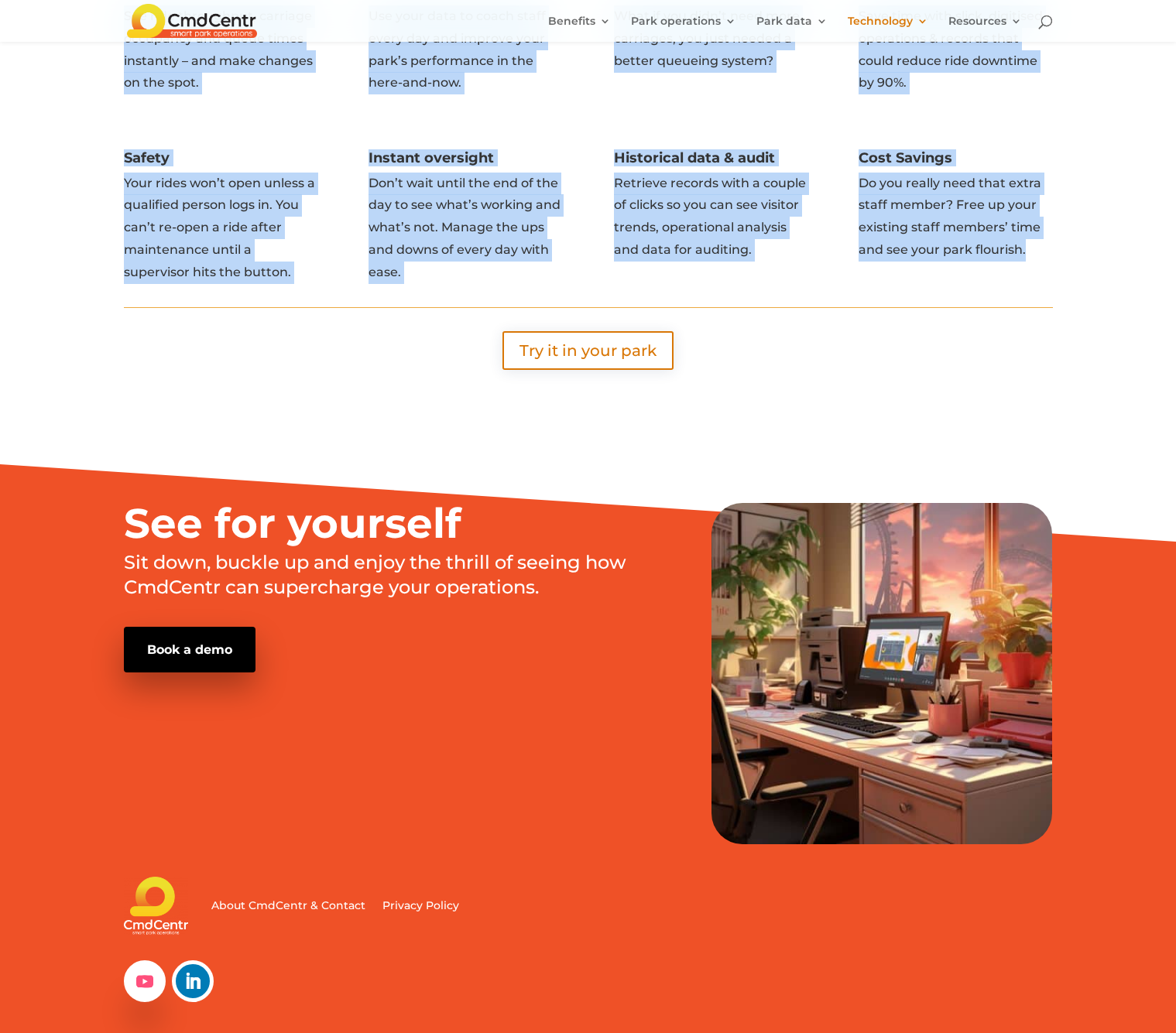  What do you see at coordinates (710, 216) in the screenshot?
I see `span: Retrieve records with a couple of clicks so you can see visitor trends, operational analysis and ...` at bounding box center [710, 216].